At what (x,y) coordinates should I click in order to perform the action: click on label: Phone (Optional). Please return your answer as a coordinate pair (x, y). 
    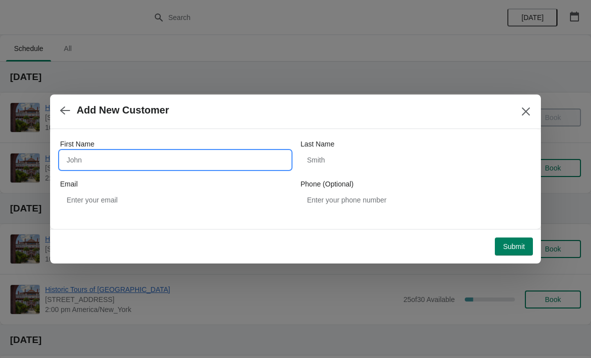
    Looking at the image, I should click on (327, 184).